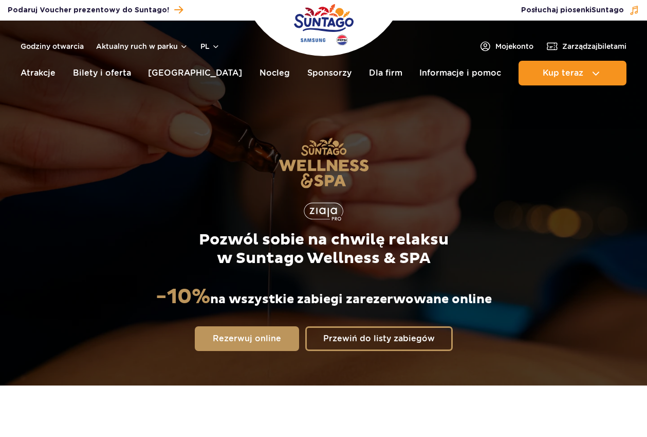  Describe the element at coordinates (580, 10) in the screenshot. I see `button: Posłuchaj piosenkiSuntago` at that location.